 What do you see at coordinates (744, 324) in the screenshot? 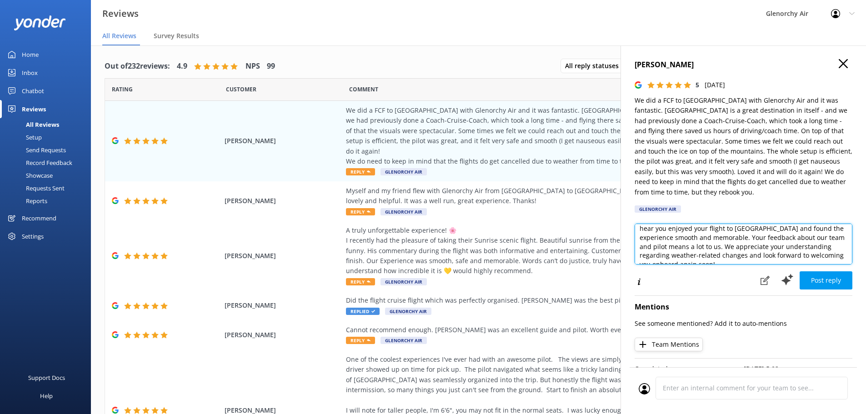
I see `p: See someone mentioned? Add it to auto-mentions` at bounding box center [744, 324].